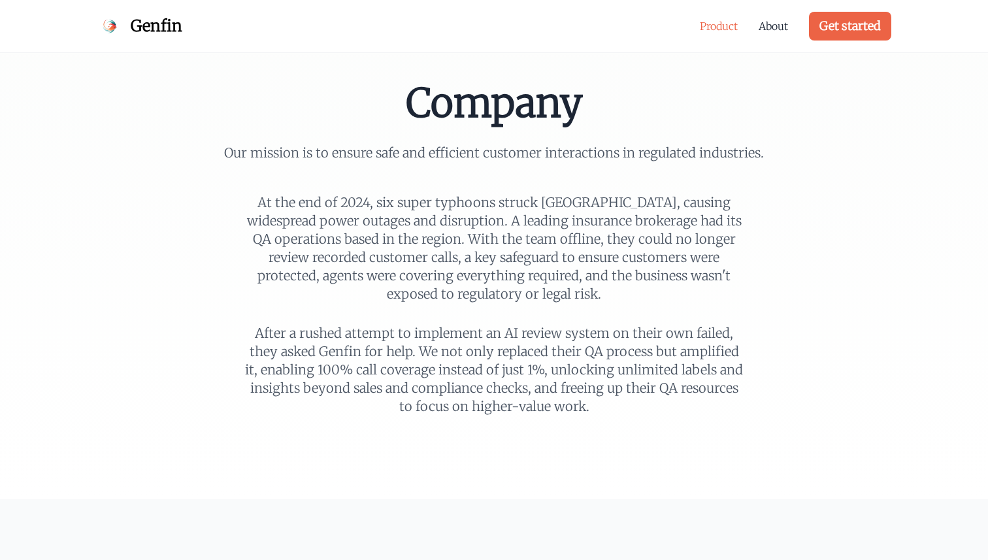  Describe the element at coordinates (494, 153) in the screenshot. I see `p: Our mission is to ensure safe and efficient customer interactions in regulated industries.` at that location.